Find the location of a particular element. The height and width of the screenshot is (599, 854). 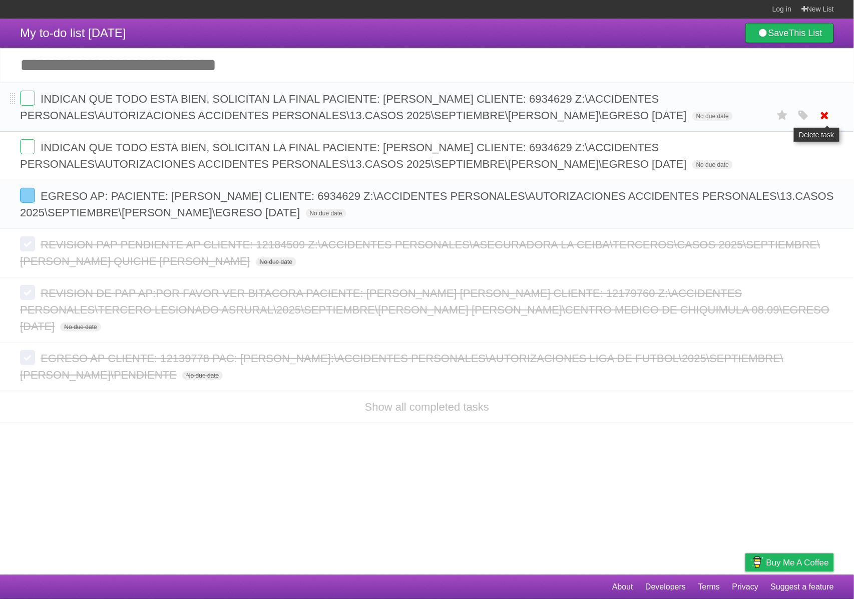

span: REVISION PAP PENDIENTE AP CLIENTE: 12184509 Z:\ACCIDENTES PERSONALES\ASEGURADORA LA CEIBA\TERCERO... is located at coordinates (420, 253).